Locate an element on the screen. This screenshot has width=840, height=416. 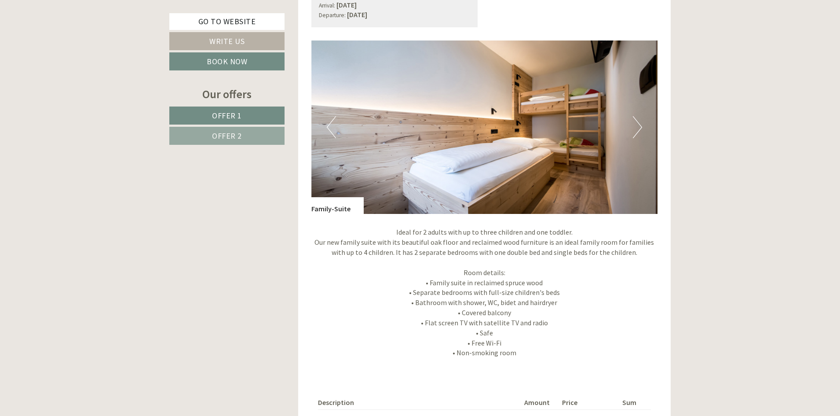
th: Description is located at coordinates (420, 402).